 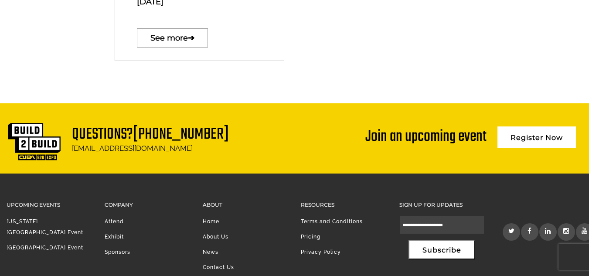 What do you see at coordinates (147, 204) in the screenshot?
I see `h3: Company` at bounding box center [147, 204].